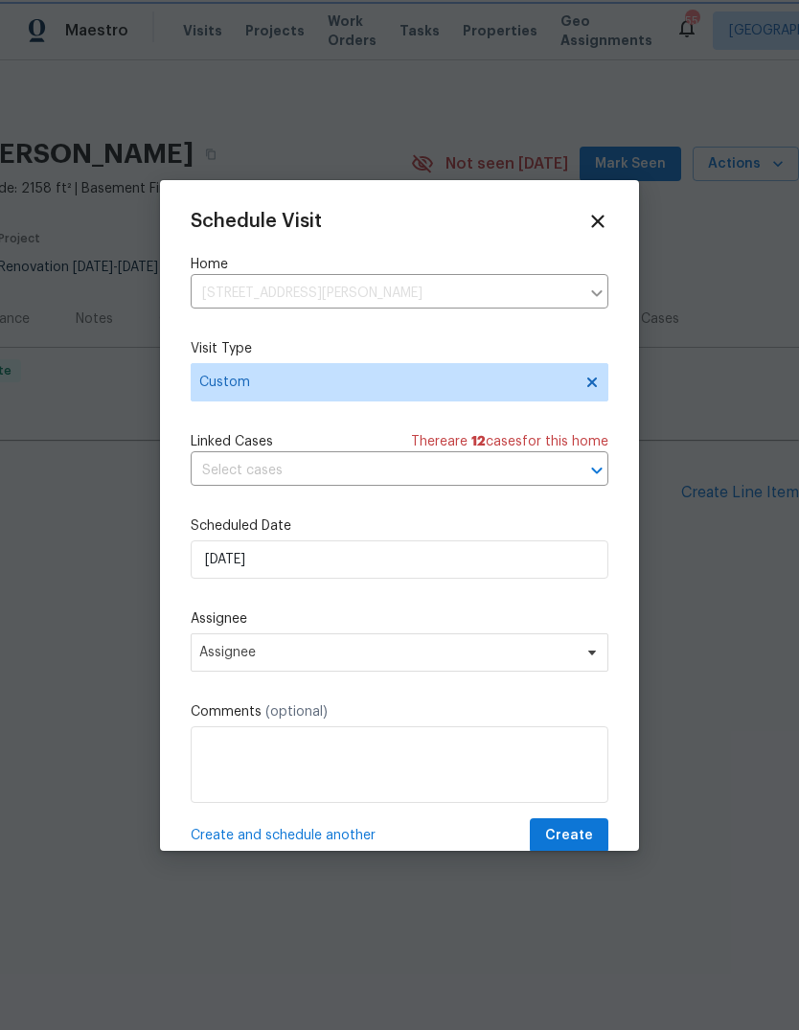 This screenshot has height=1030, width=799. I want to click on button: Create, so click(569, 836).